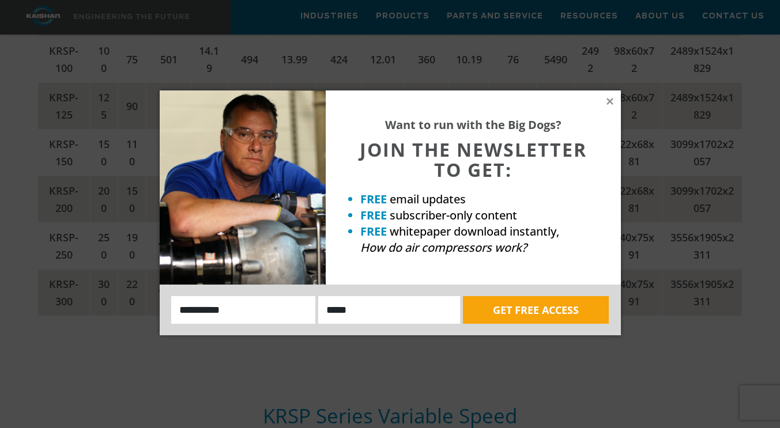 The height and width of the screenshot is (428, 780). What do you see at coordinates (243, 310) in the screenshot?
I see `input: Name:` at bounding box center [243, 310].